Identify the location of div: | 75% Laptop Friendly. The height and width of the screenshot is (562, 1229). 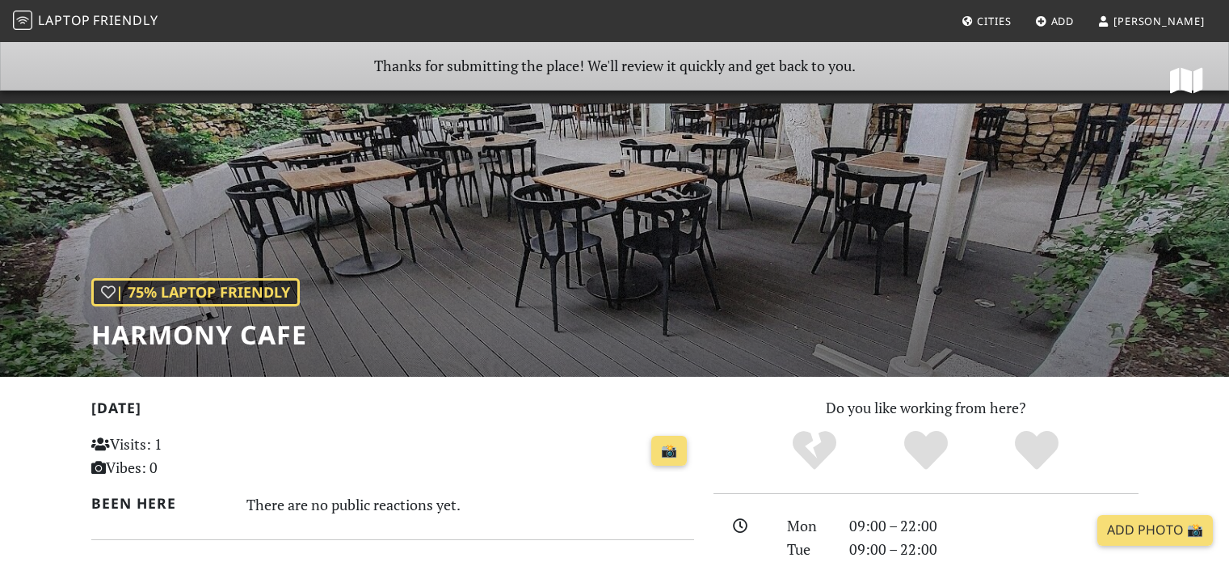
(196, 292).